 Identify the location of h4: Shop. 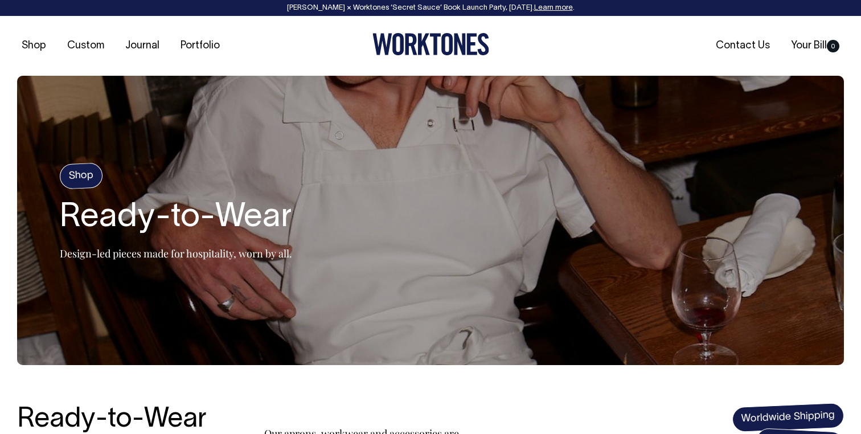
(81, 176).